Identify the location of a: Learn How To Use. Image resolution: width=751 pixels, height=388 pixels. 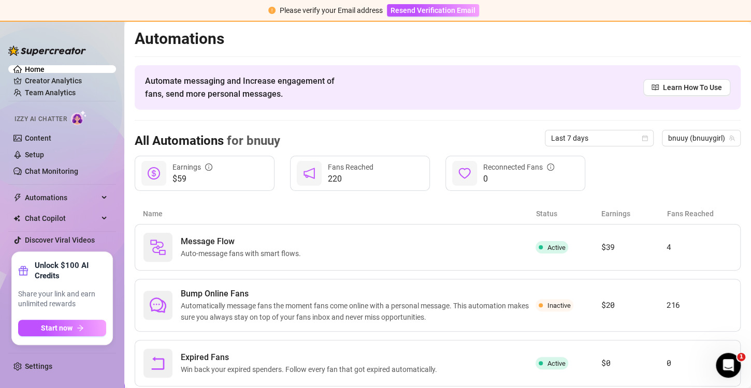
(686, 87).